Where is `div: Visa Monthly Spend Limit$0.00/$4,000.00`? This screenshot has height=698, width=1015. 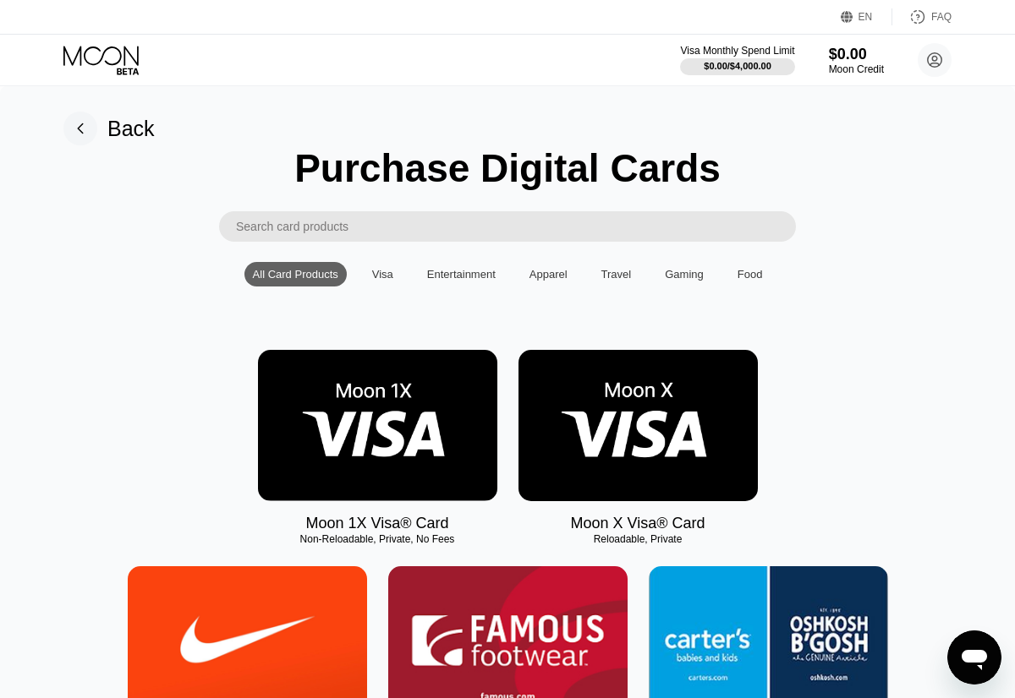 div: Visa Monthly Spend Limit$0.00/$4,000.00 is located at coordinates (736, 60).